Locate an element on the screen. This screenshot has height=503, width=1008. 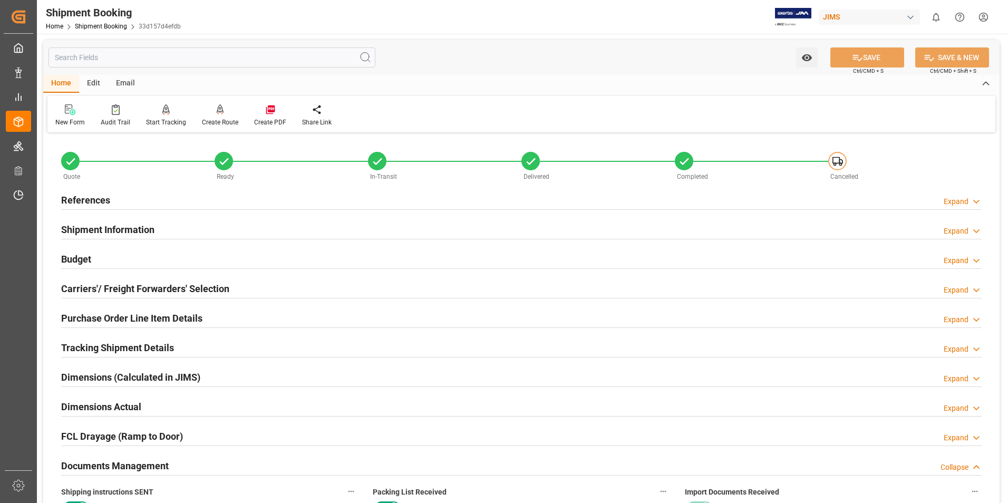
button: Shipping instructions SENT is located at coordinates (351, 492).